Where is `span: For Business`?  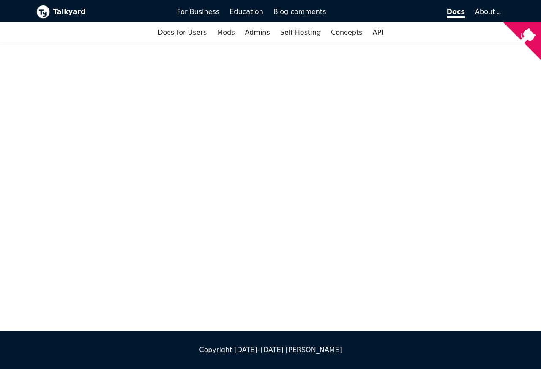 span: For Business is located at coordinates (198, 11).